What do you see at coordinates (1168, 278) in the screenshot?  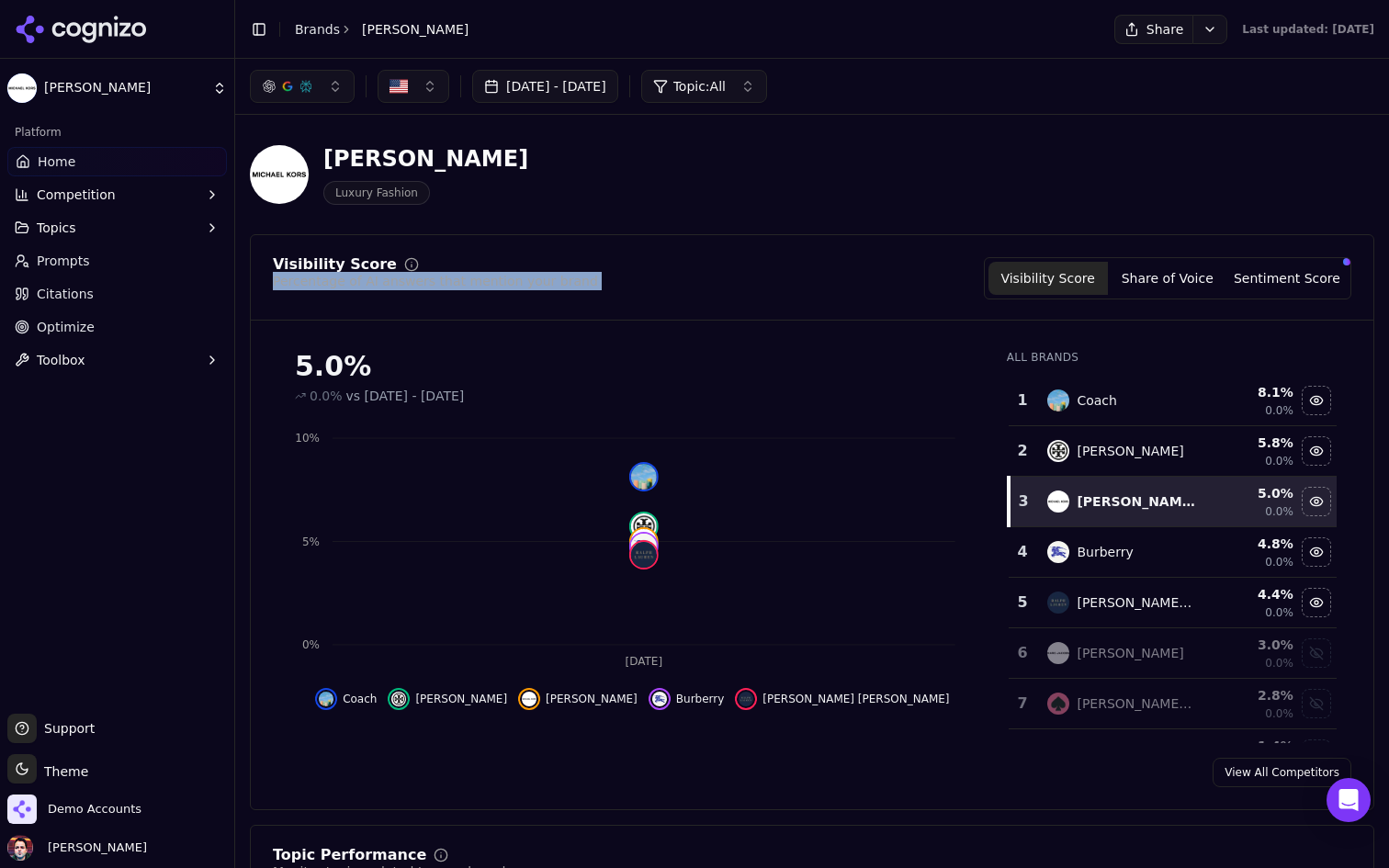 I see `button: Share of Voice` at bounding box center [1168, 278].